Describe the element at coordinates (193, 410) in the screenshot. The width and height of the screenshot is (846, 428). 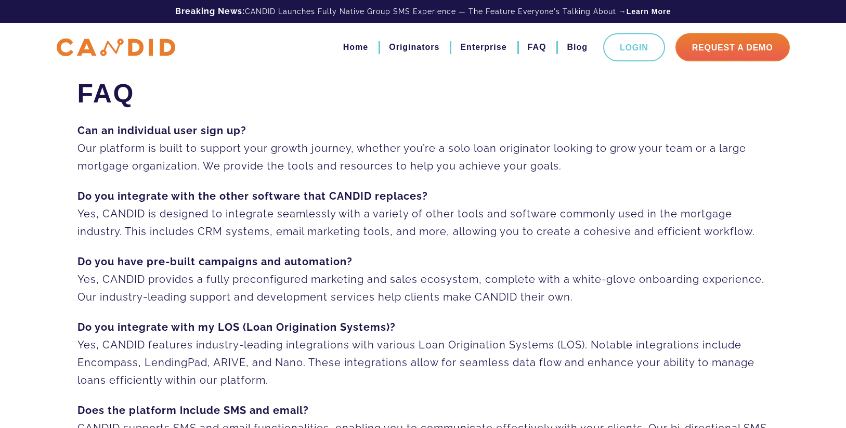
I see `strong: Does the platform include SMS and email?` at that location.